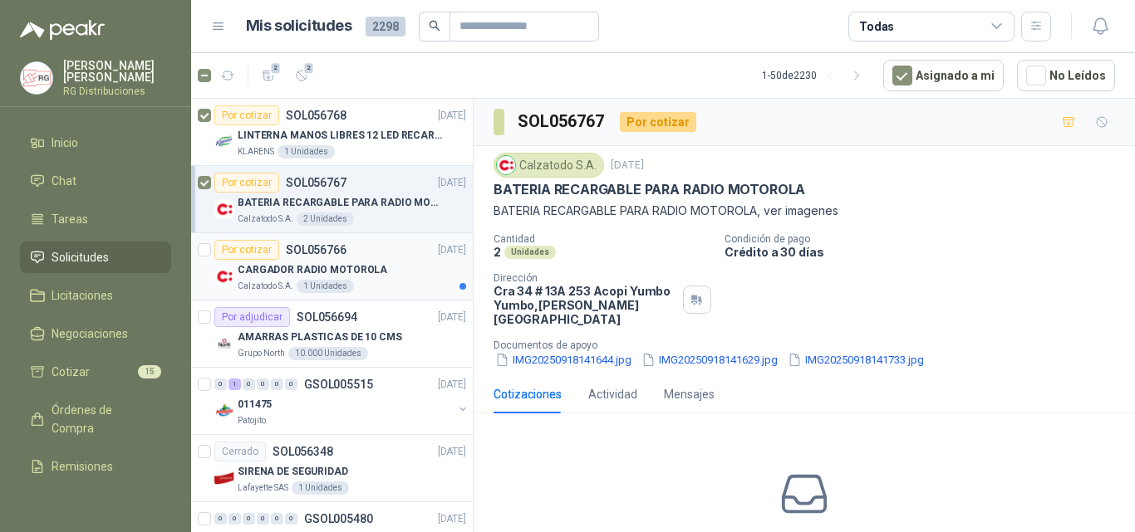  What do you see at coordinates (265, 287) in the screenshot?
I see `p: Calzatodo S.A.` at bounding box center [265, 287].